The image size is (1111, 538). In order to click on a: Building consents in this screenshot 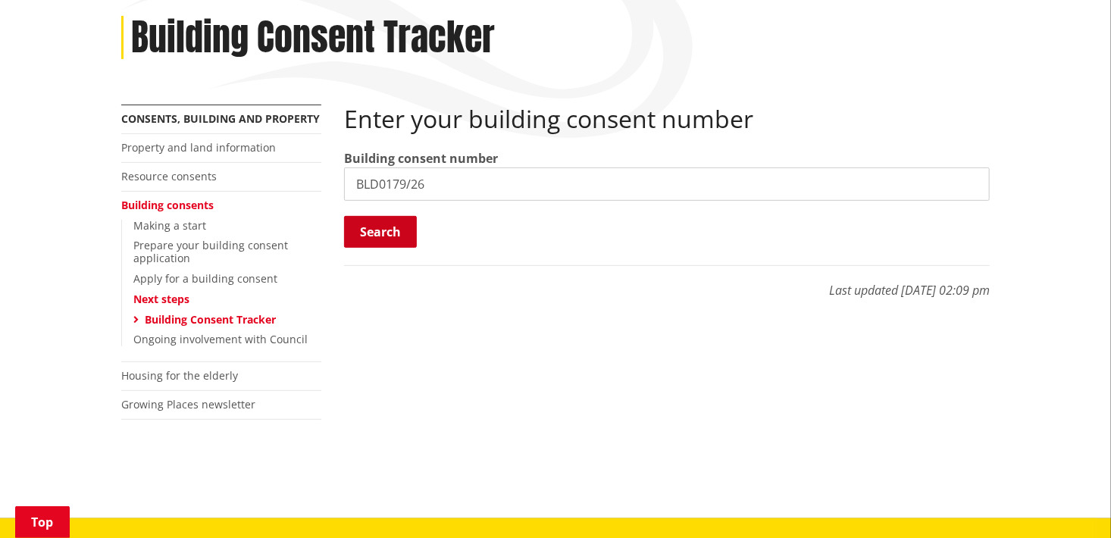, I will do `click(168, 205)`.